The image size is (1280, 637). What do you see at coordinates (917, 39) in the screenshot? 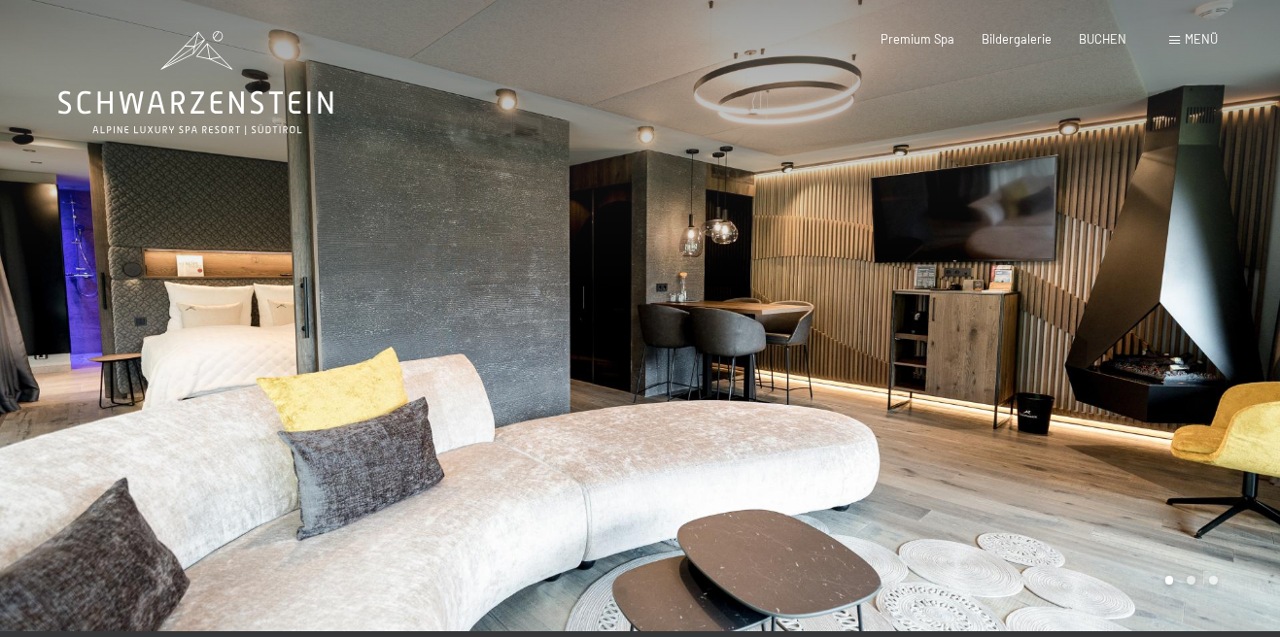
I see `span: Premium Spa` at bounding box center [917, 39].